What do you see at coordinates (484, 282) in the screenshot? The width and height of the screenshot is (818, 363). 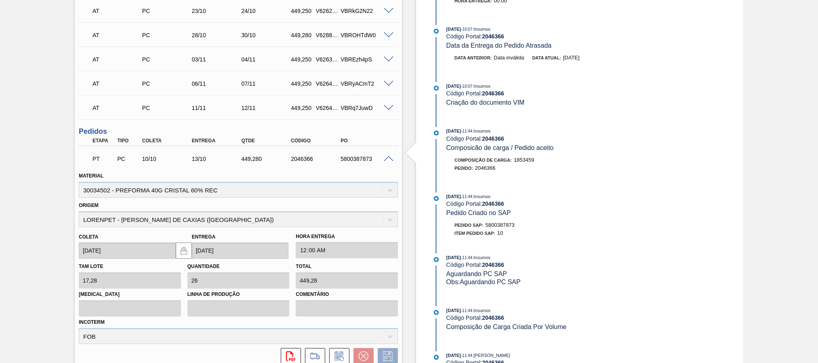 I see `span: Obs: Aguardando PC SAP` at bounding box center [484, 282].